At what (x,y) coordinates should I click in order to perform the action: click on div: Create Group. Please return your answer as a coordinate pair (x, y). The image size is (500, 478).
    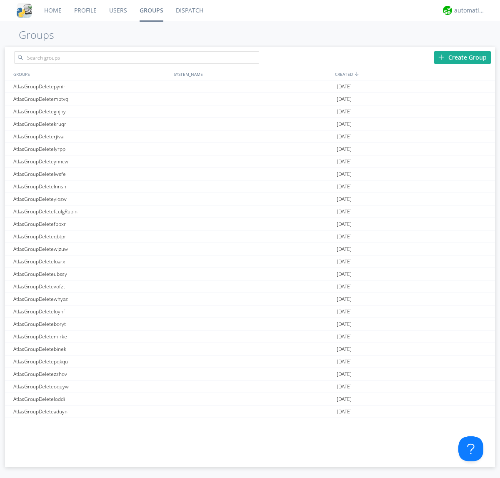
    Looking at the image, I should click on (462, 57).